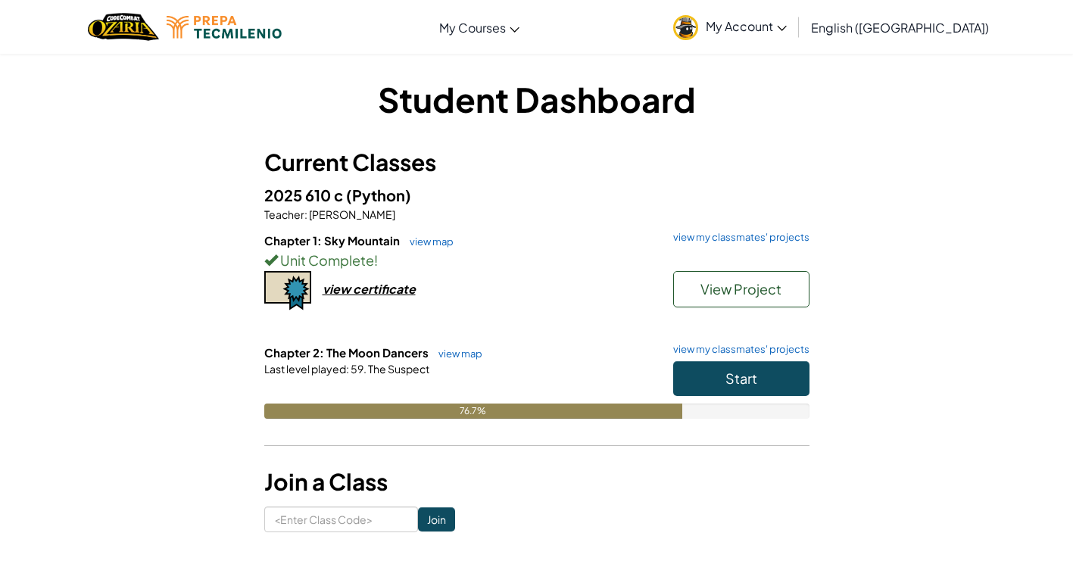 This screenshot has width=1073, height=586. What do you see at coordinates (348, 352) in the screenshot?
I see `span: Chapter 2: The Moon Dancers` at bounding box center [348, 352].